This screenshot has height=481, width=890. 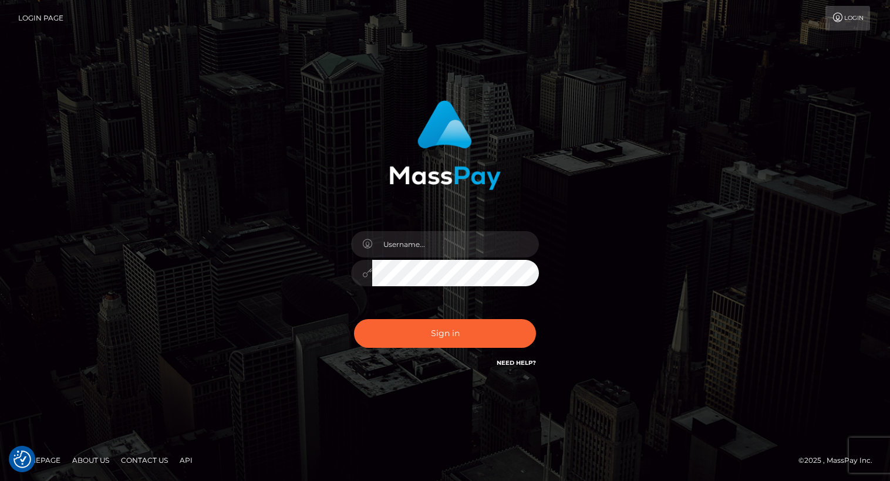 I want to click on input: Username..., so click(x=456, y=244).